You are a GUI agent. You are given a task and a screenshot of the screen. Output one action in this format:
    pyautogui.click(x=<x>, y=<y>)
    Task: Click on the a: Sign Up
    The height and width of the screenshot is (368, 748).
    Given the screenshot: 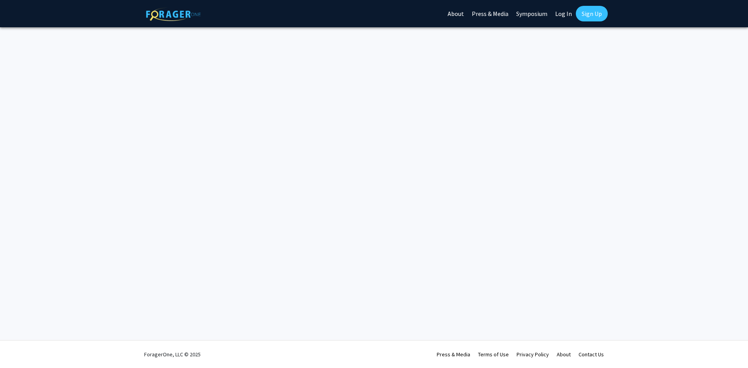 What is the action you would take?
    pyautogui.click(x=592, y=14)
    